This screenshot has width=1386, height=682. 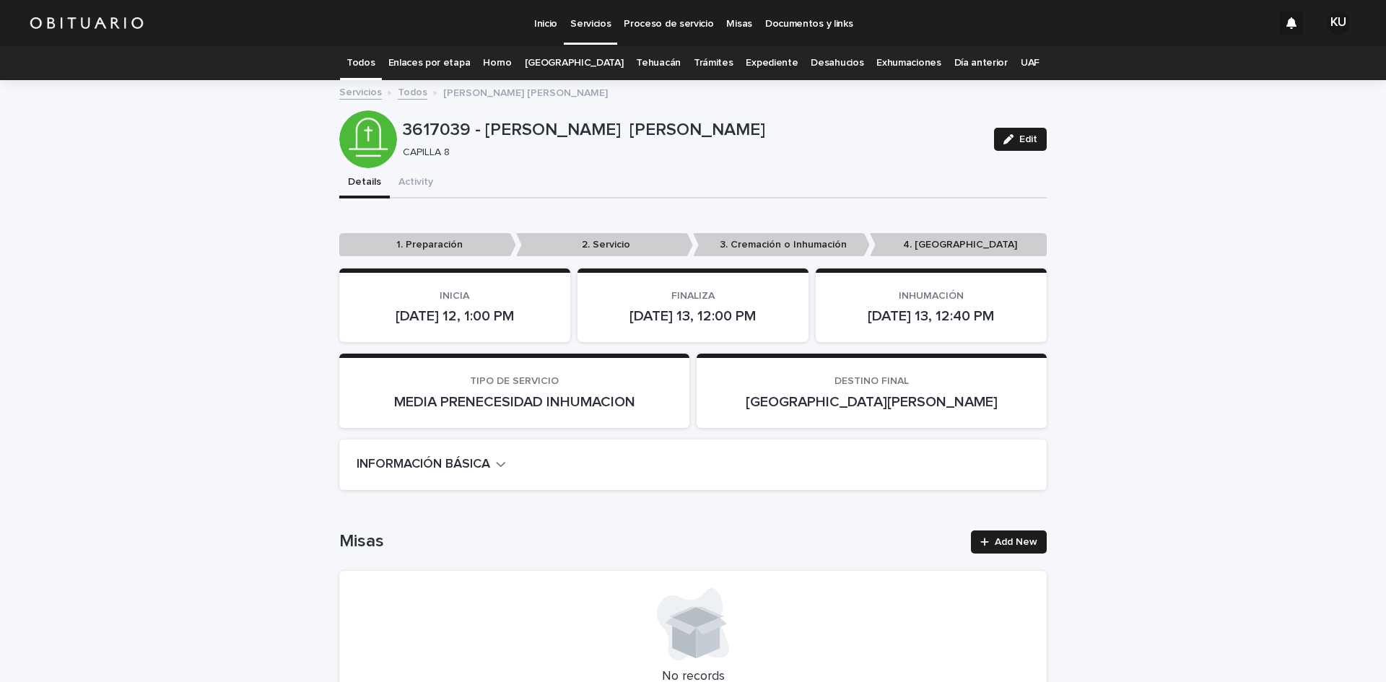 I want to click on button: Details, so click(x=365, y=183).